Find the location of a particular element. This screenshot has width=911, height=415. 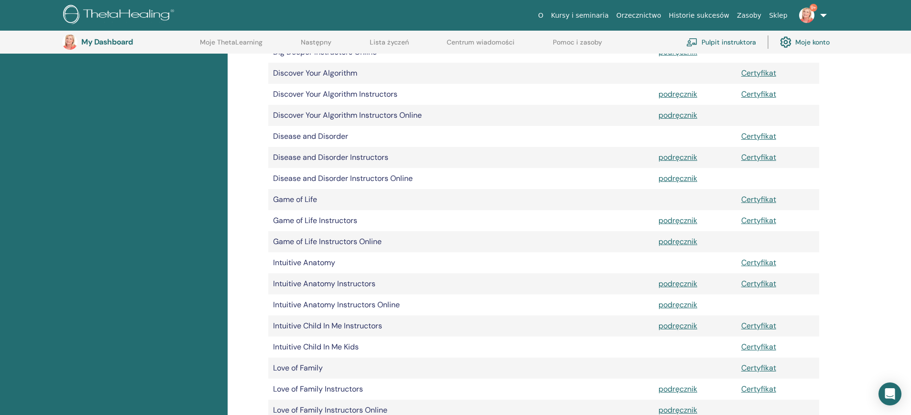

td: Disease and Disorder Instructors is located at coordinates (461, 157).